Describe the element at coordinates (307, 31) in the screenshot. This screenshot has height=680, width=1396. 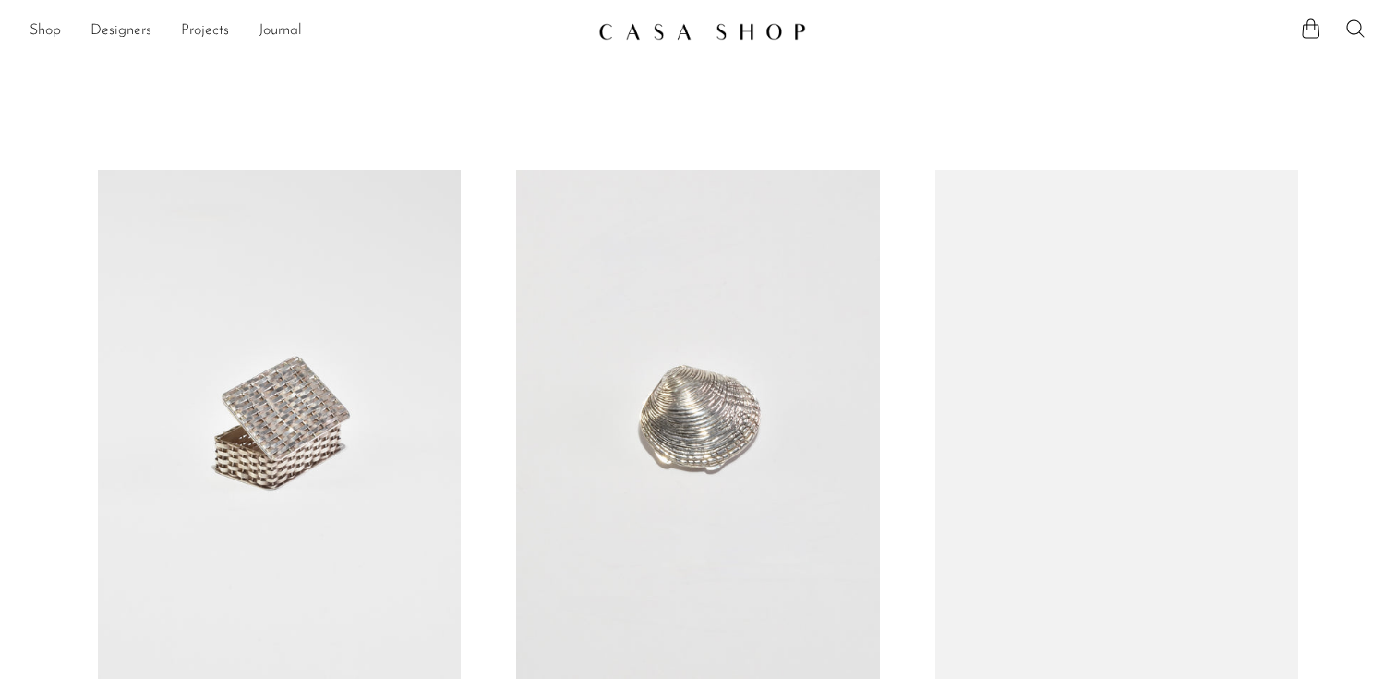
I see `ul: NEW HEADER MENU` at that location.